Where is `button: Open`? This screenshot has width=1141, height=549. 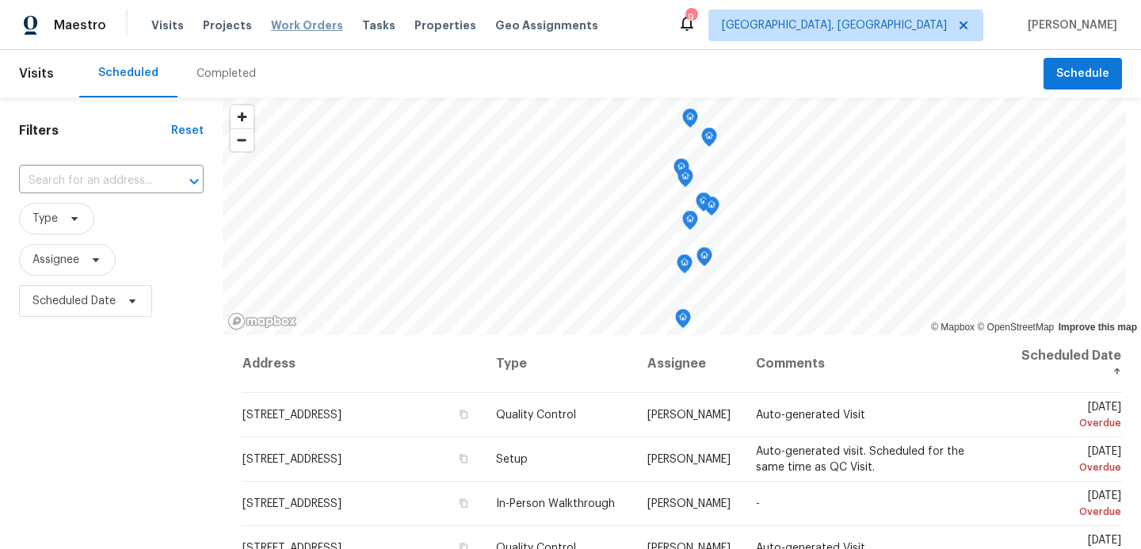 button: Open is located at coordinates (194, 181).